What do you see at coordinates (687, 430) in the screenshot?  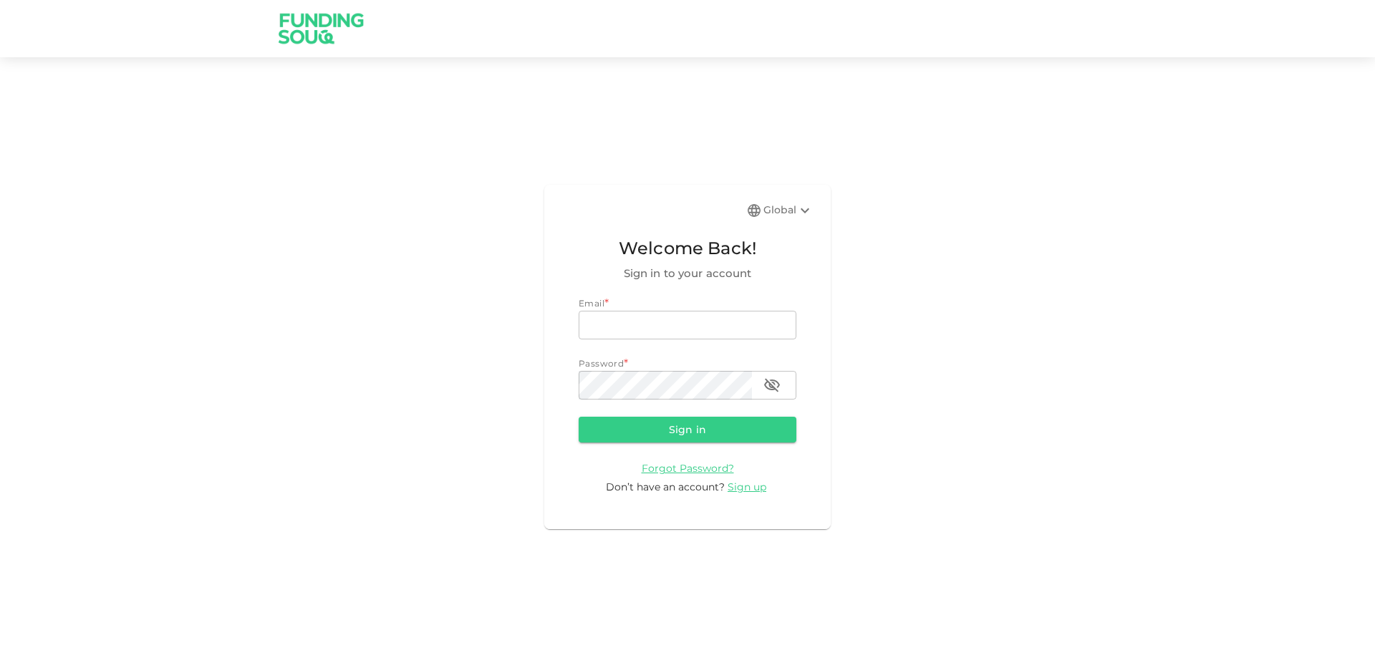 I see `button: Sign in` at bounding box center [687, 430].